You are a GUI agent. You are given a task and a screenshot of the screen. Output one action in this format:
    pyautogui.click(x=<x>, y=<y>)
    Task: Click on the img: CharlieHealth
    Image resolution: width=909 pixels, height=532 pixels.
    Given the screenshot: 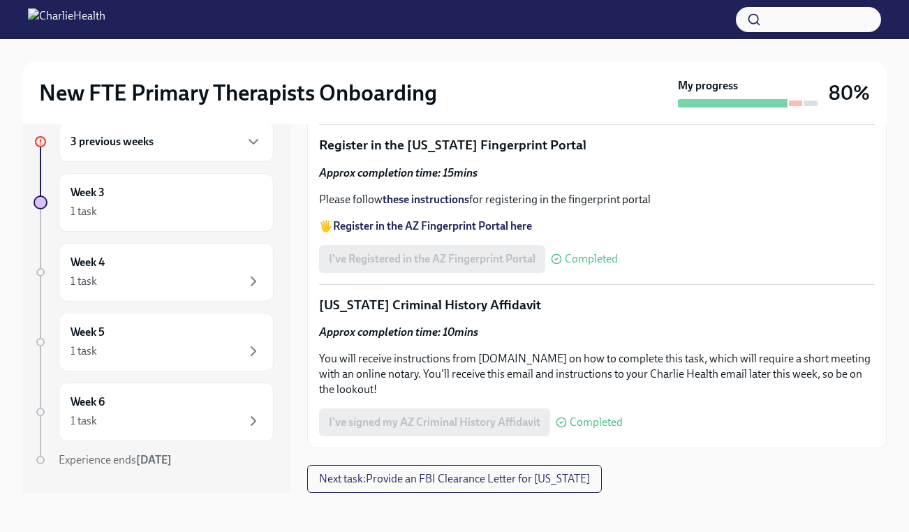 What is the action you would take?
    pyautogui.click(x=66, y=20)
    